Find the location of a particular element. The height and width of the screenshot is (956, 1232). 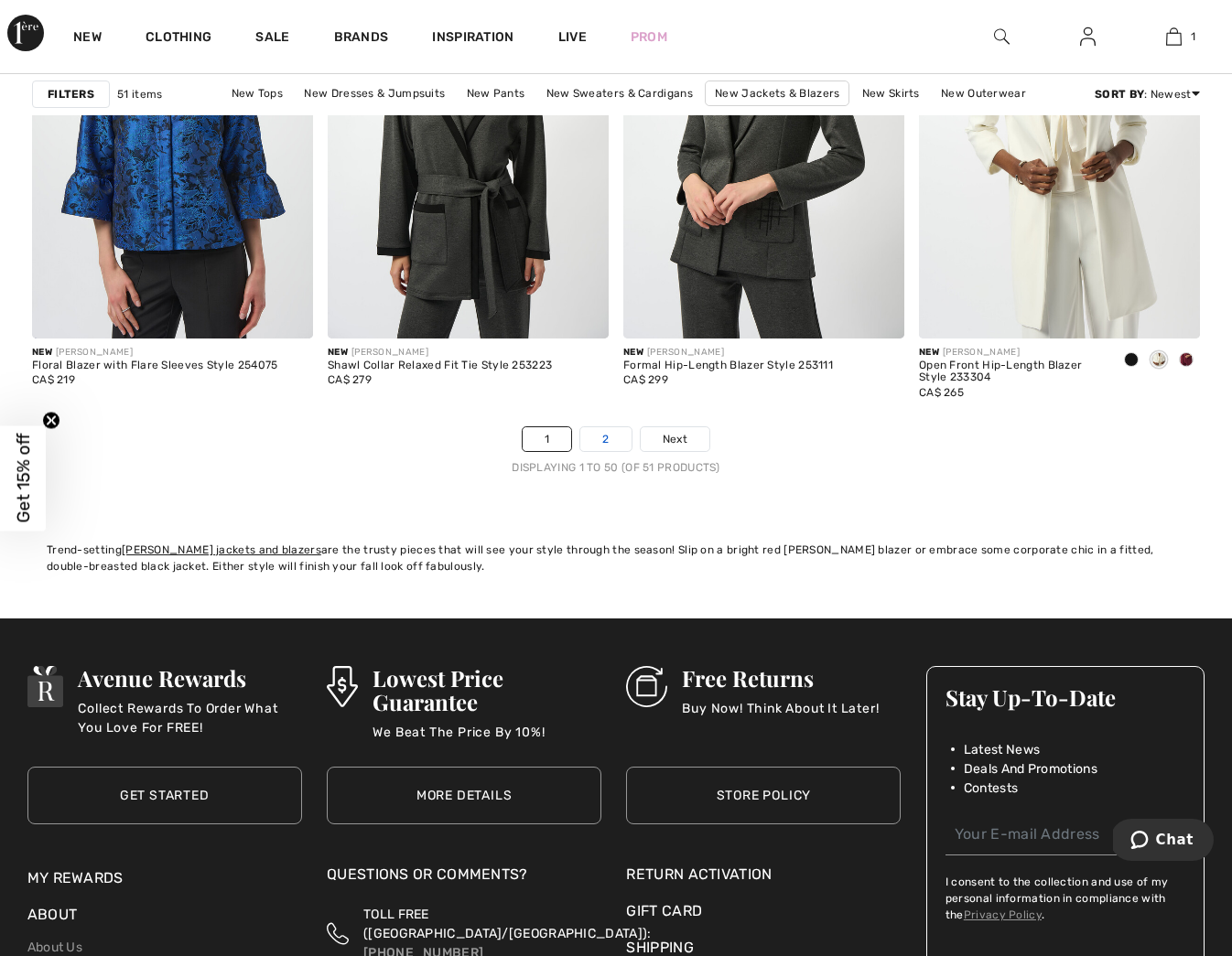

input: Your E-mail Address is located at coordinates (1065, 834).